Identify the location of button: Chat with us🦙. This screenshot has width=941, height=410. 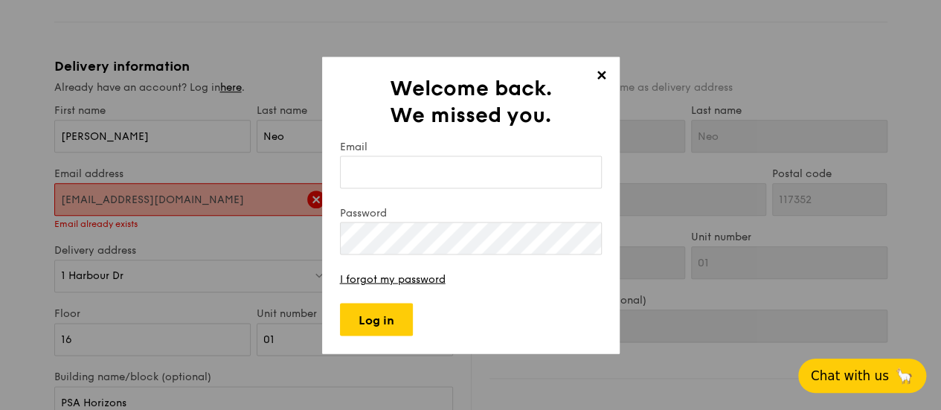
(862, 376).